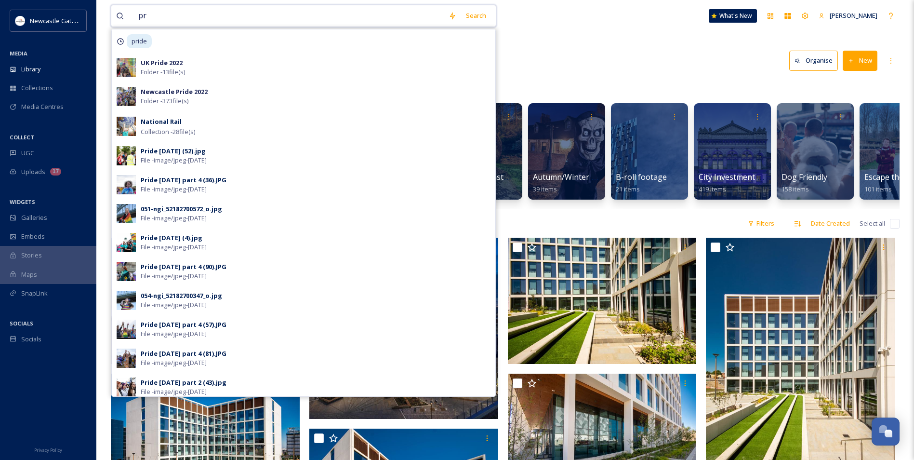 The image size is (914, 460). Describe the element at coordinates (31, 339) in the screenshot. I see `span: Socials` at that location.